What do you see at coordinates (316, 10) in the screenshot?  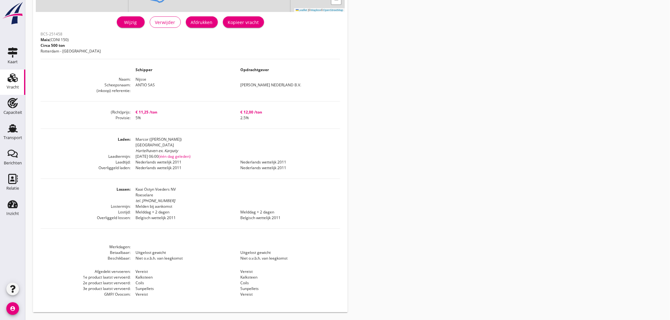 I see `a: Mapbox` at bounding box center [316, 10].